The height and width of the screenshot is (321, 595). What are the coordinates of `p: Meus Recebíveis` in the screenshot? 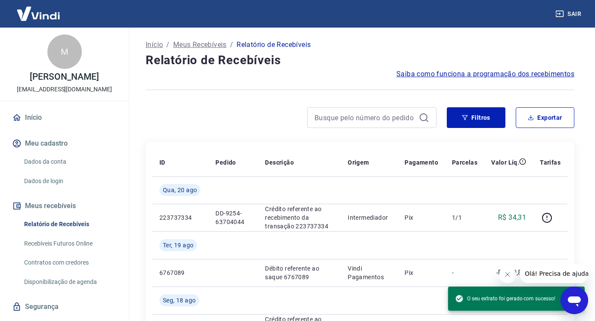 It's located at (200, 45).